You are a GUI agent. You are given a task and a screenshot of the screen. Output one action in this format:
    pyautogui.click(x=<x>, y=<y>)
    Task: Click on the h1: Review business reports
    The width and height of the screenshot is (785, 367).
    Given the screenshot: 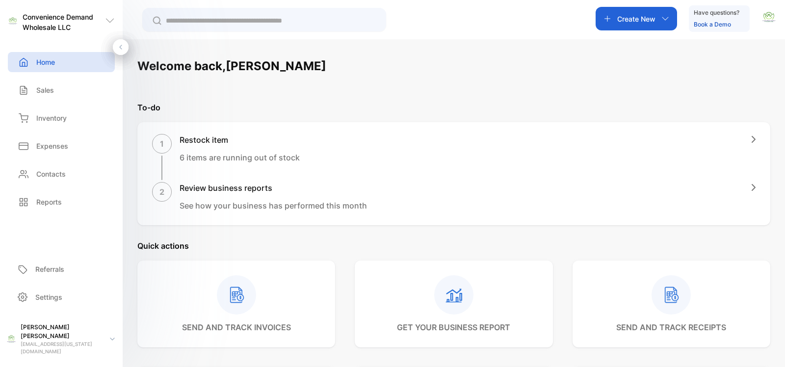 What is the action you would take?
    pyautogui.click(x=273, y=188)
    